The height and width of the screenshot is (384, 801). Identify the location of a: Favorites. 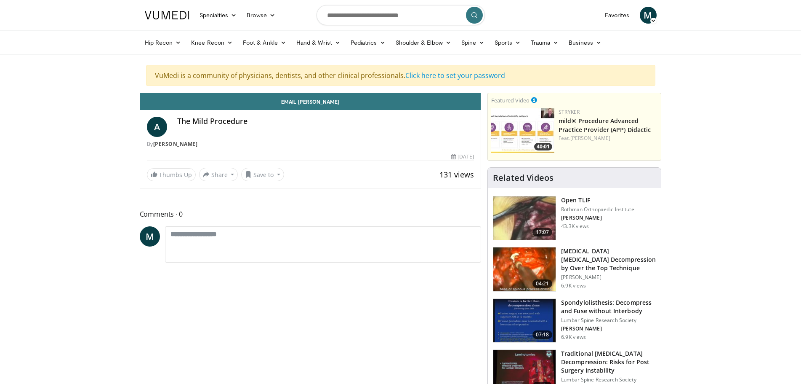
(617, 15).